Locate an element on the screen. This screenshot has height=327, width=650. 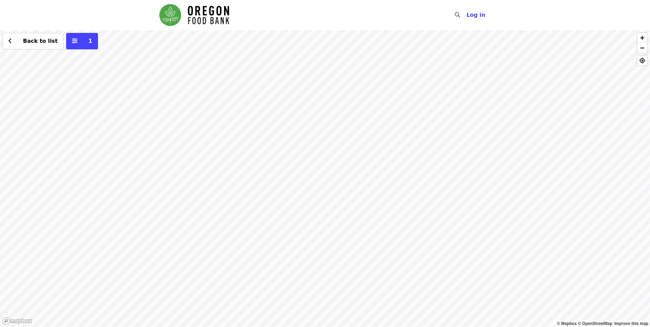
span: 1 is located at coordinates (90, 41).